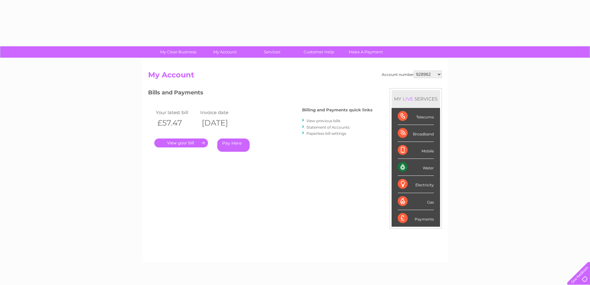  Describe the element at coordinates (326, 133) in the screenshot. I see `a: Paperless bill settings` at that location.